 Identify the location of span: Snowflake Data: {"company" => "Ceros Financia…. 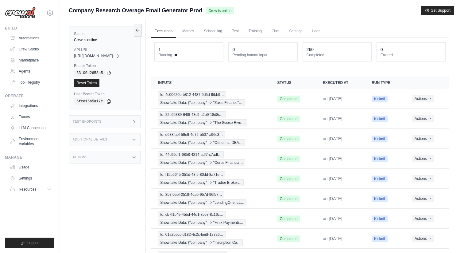
(202, 162).